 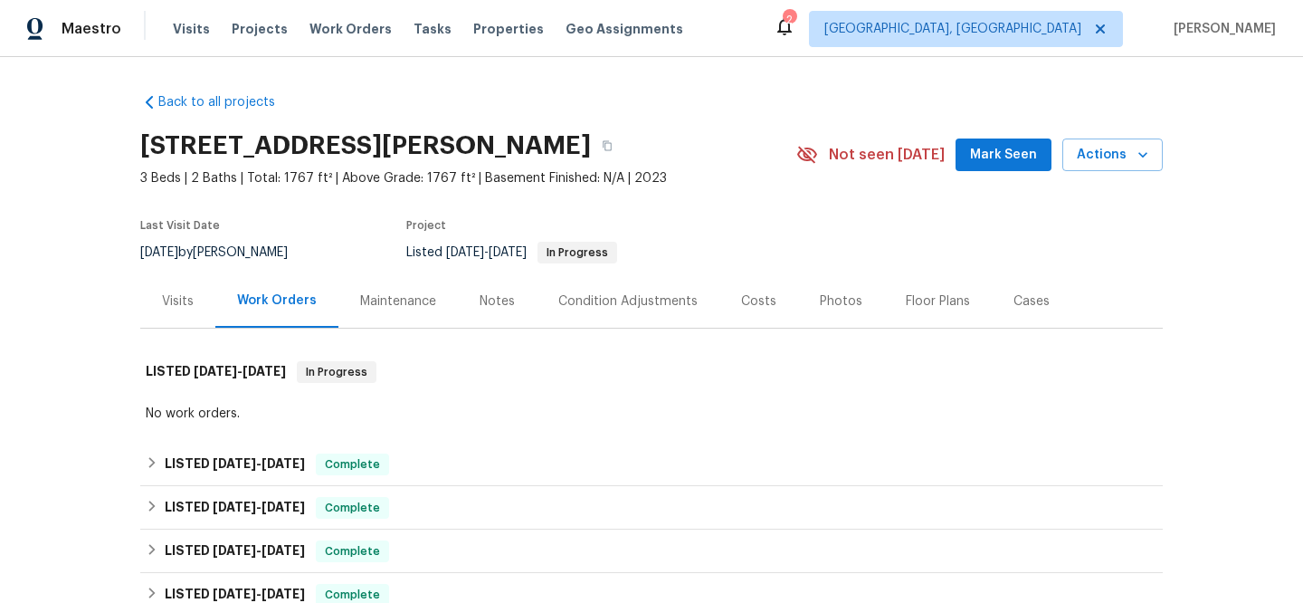 I want to click on a: Back to all projects, so click(x=227, y=102).